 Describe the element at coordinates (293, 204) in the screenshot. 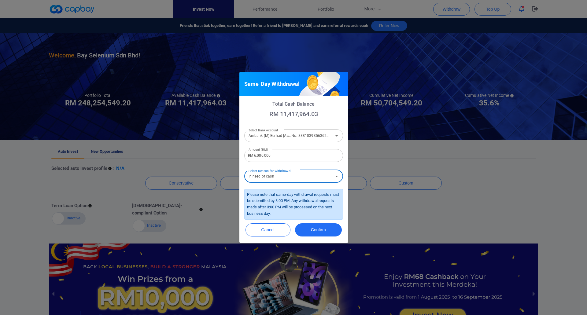

I see `div: Please note that same-day withdrawal requests must be submitted by 3:00 PM. Any withdrawal reques...` at that location.